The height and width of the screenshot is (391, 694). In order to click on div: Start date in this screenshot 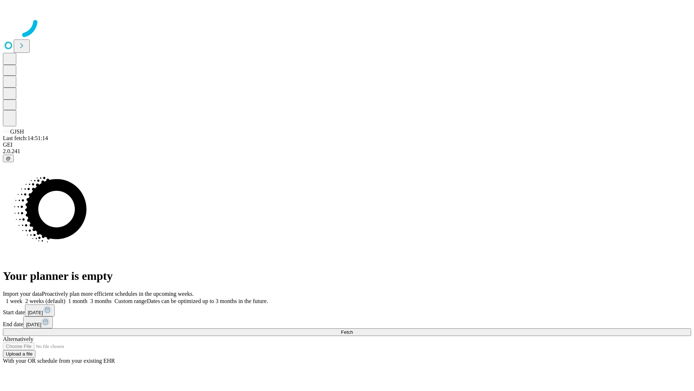, I will do `click(347, 310)`.